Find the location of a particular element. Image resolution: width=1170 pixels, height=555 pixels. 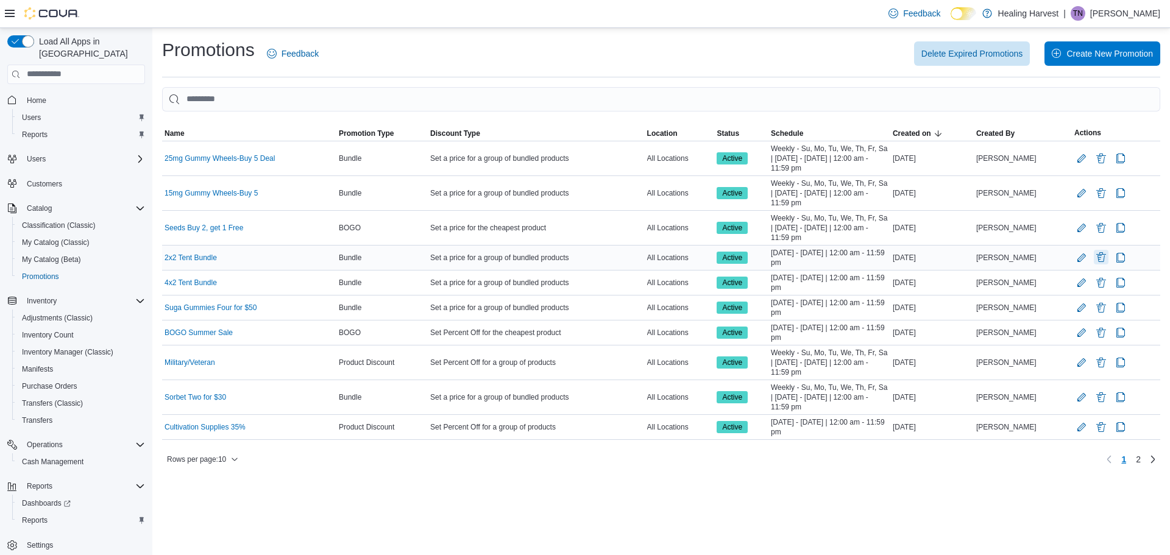

button: Rows per page:10 is located at coordinates (202, 459).